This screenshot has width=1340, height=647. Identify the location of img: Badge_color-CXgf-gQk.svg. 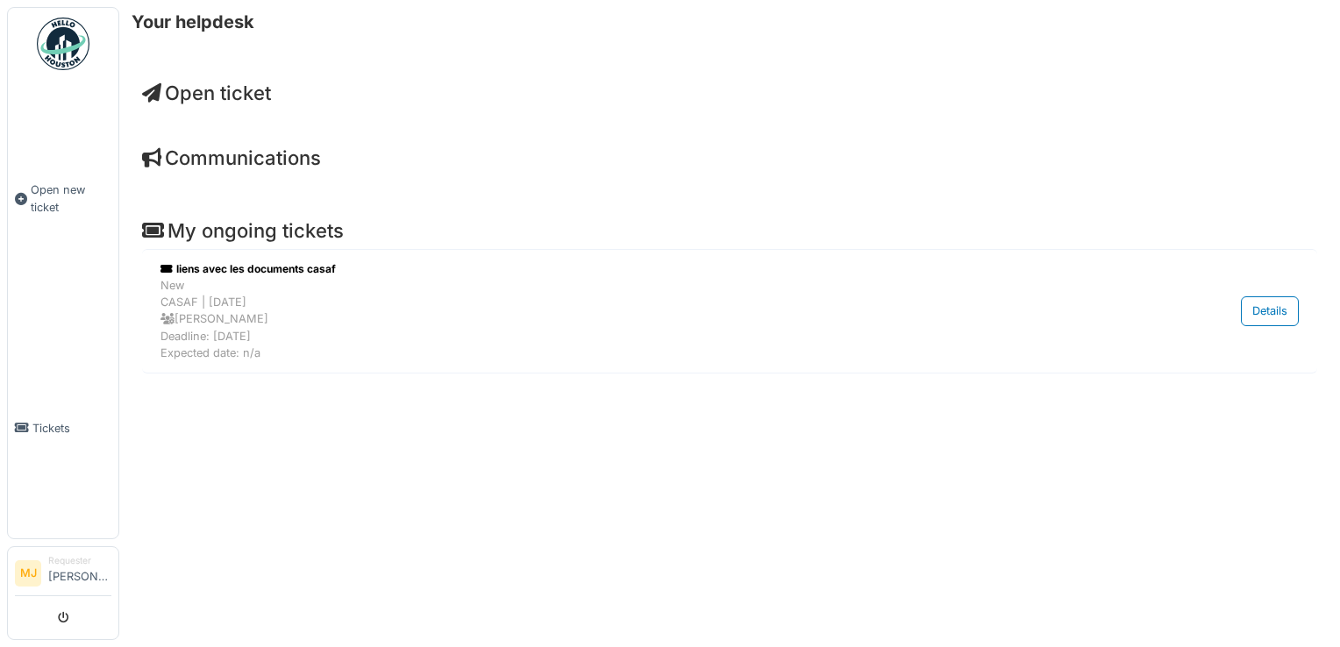
(63, 44).